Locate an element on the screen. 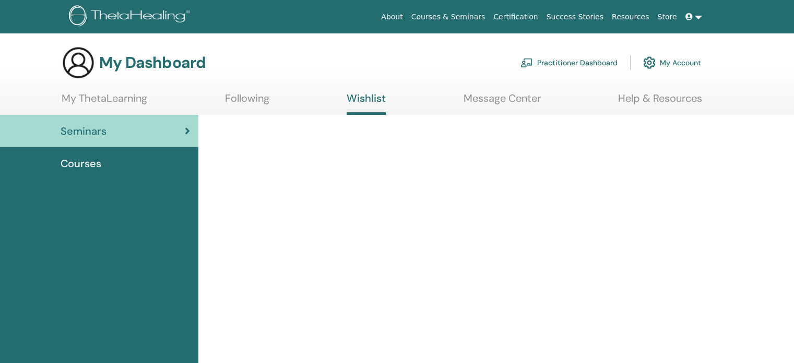  span: Courses is located at coordinates (81, 163).